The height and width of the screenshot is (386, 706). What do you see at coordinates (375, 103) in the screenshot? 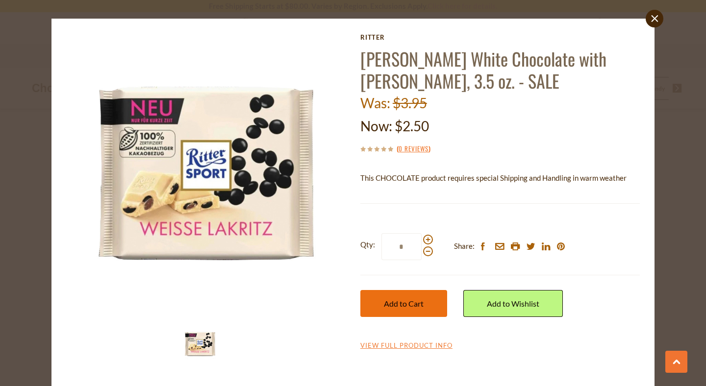
I see `label: Was:` at bounding box center [375, 103].